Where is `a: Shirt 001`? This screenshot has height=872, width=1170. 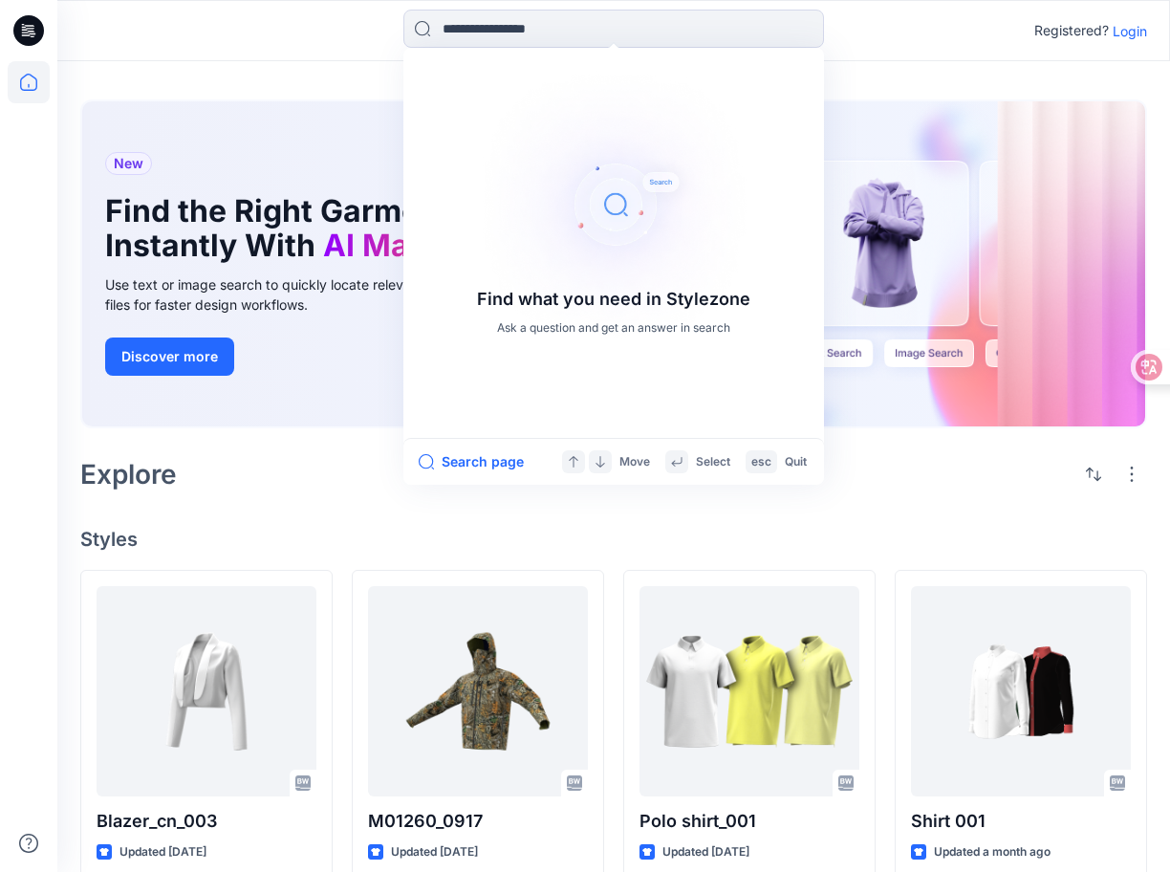 a: Shirt 001 is located at coordinates (1021, 691).